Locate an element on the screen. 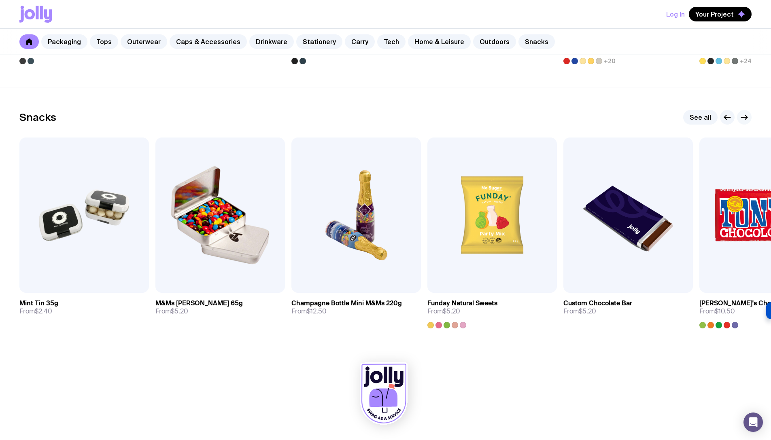 The height and width of the screenshot is (440, 771). a: Snacks is located at coordinates (536, 42).